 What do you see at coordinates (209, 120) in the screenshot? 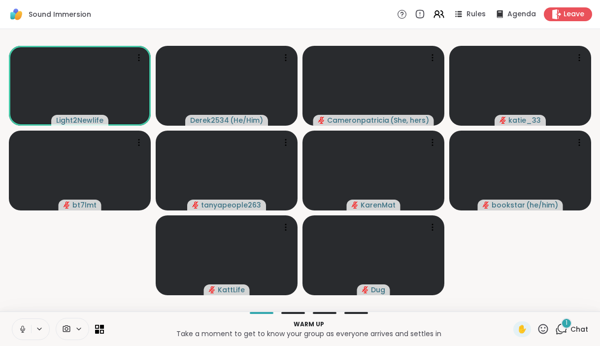
I see `span: Derek2534` at bounding box center [209, 120].